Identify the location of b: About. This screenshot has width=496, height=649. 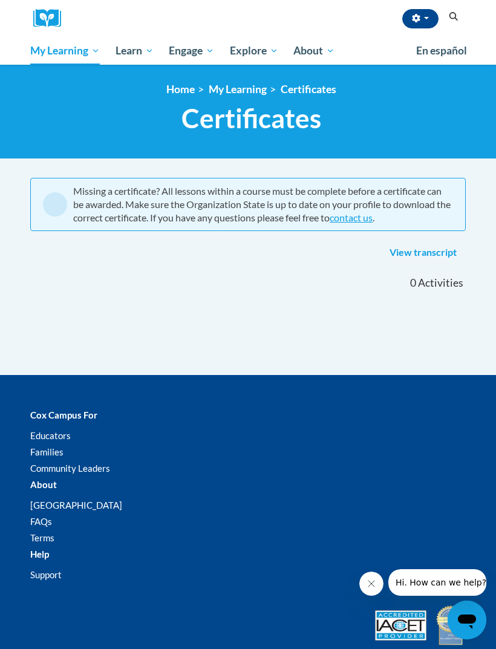
(44, 484).